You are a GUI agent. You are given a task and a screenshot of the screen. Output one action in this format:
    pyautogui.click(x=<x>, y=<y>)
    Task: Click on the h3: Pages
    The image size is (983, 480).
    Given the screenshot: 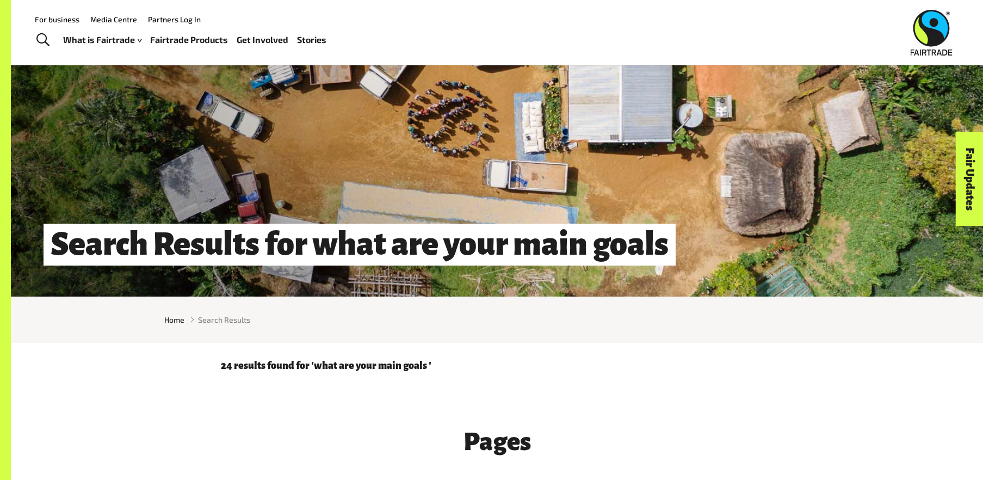 What is the action you would take?
    pyautogui.click(x=497, y=442)
    